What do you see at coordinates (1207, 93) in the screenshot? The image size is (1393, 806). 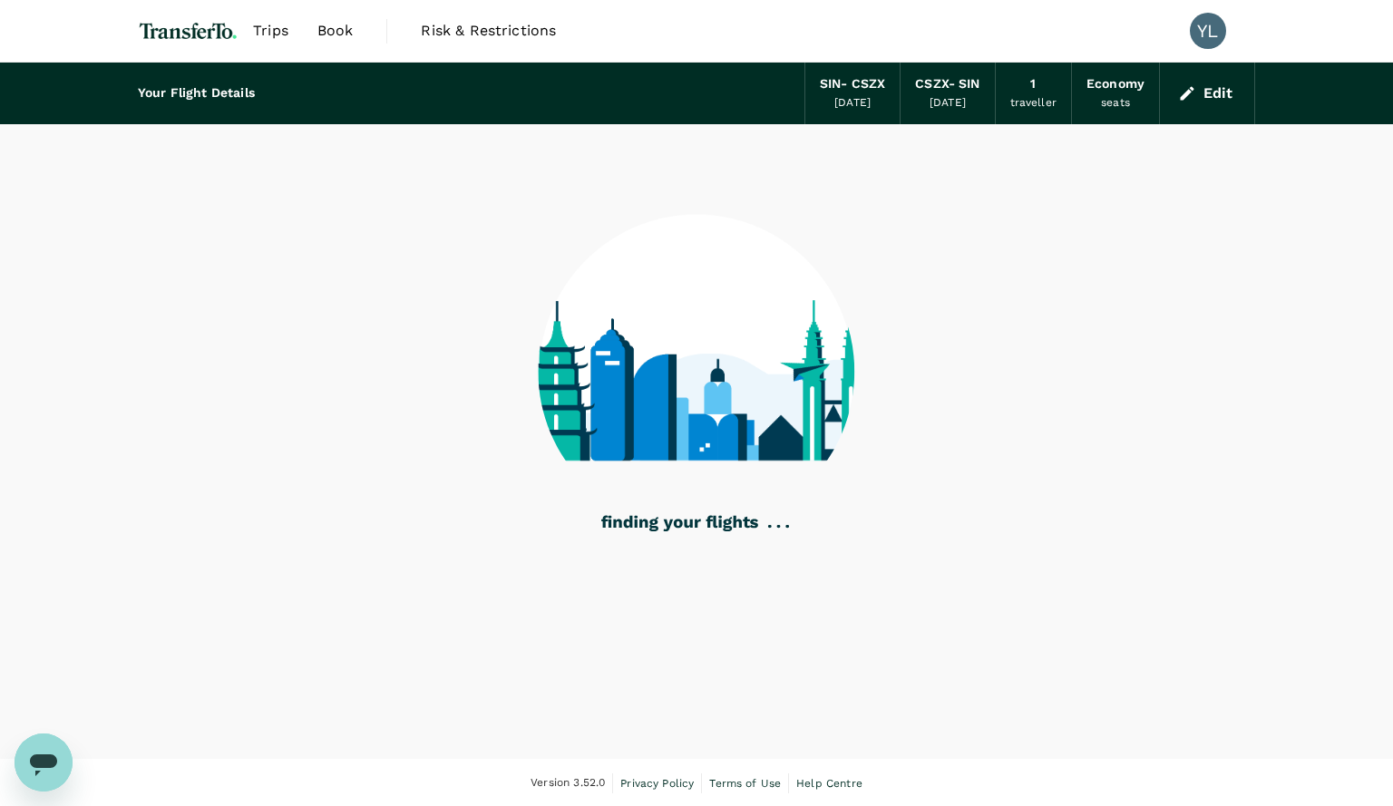 I see `button: Edit` at bounding box center [1207, 93].